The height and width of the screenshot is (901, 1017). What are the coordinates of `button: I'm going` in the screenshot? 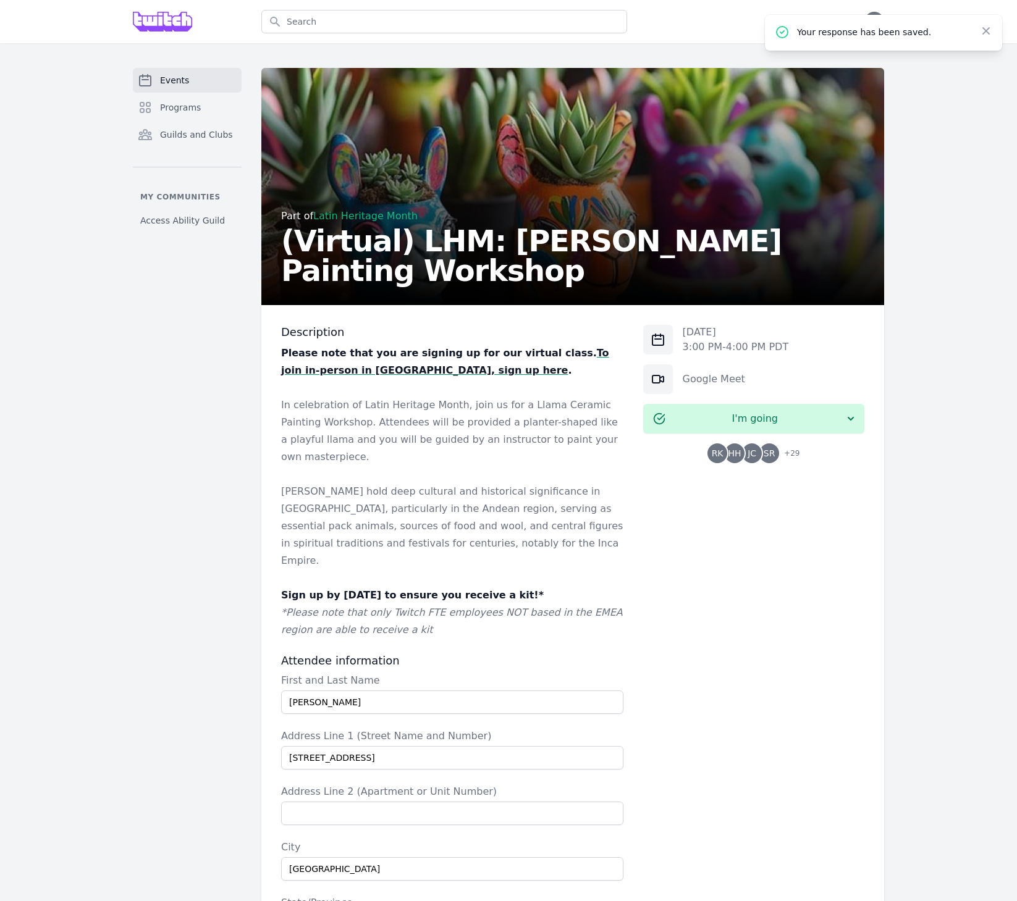 It's located at (754, 419).